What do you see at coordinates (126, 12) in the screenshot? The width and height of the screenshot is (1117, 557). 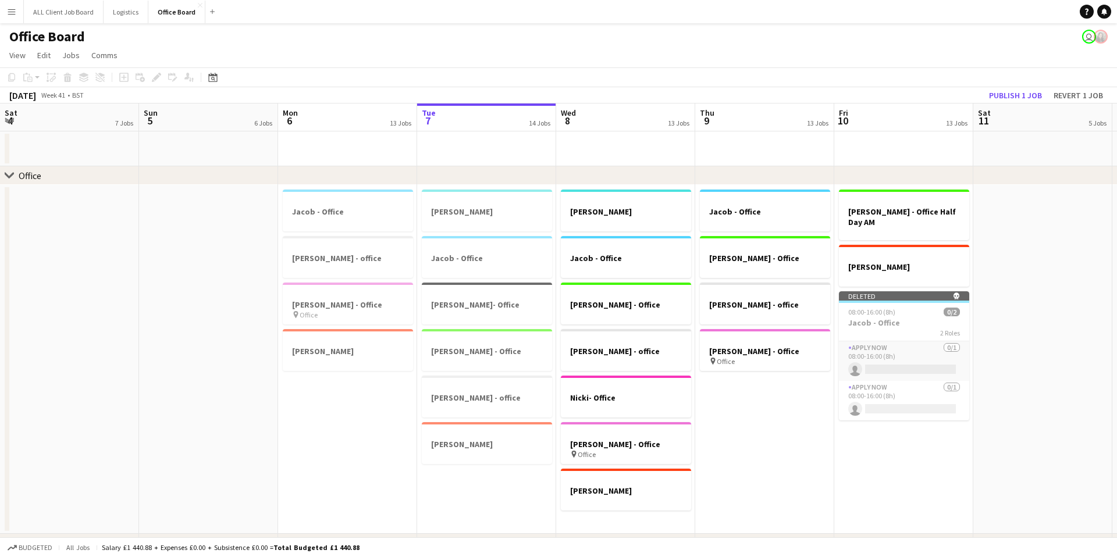 I see `button: Logistics` at bounding box center [126, 12].